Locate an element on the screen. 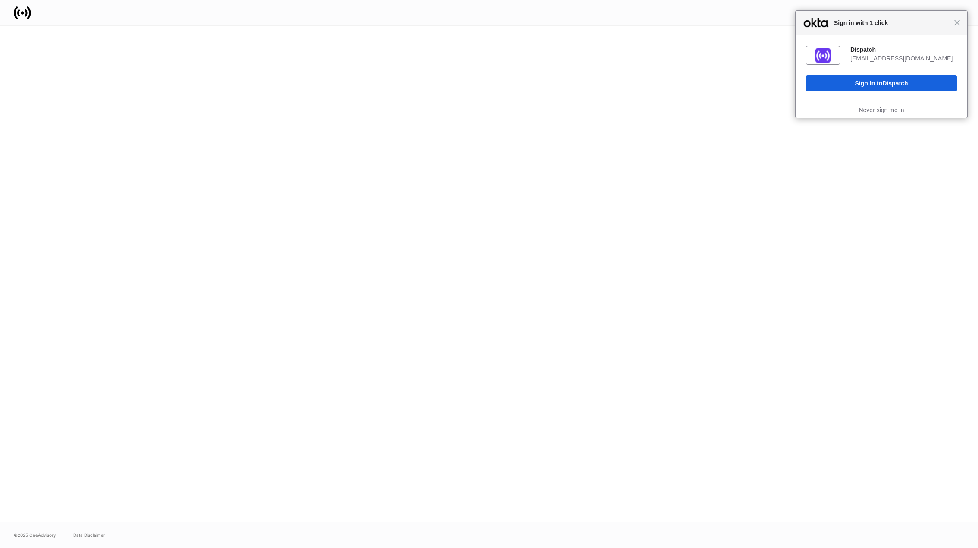 This screenshot has height=548, width=978. span: © 2025 OneAdvisory is located at coordinates (35, 535).